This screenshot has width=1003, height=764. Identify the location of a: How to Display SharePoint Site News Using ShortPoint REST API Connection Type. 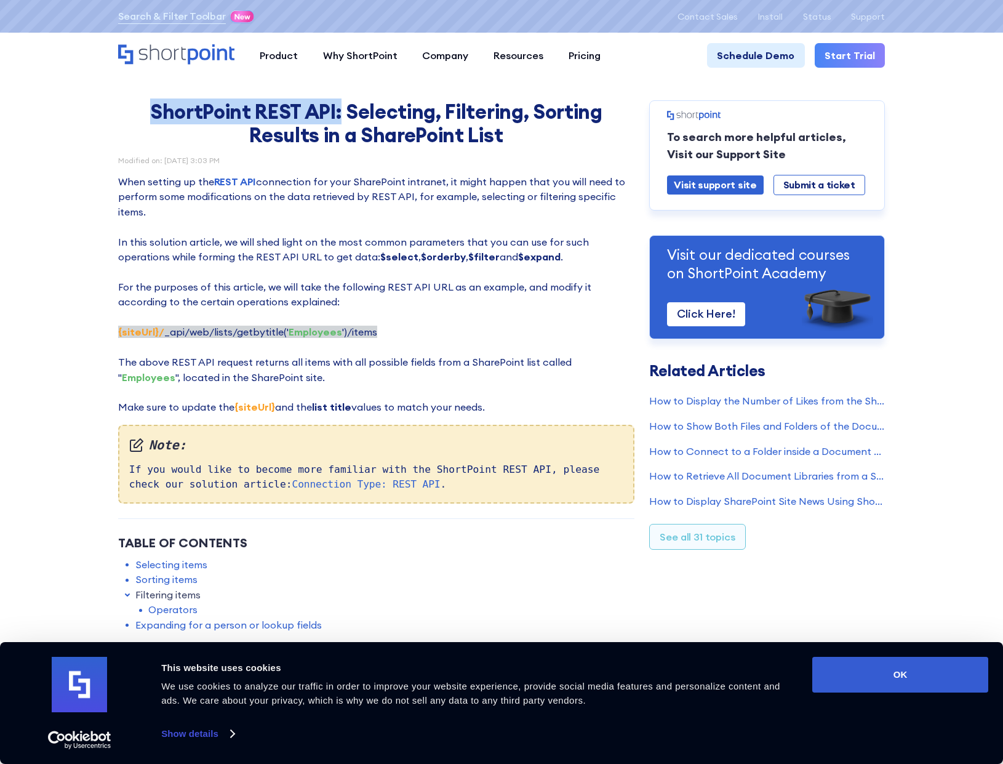
(767, 501).